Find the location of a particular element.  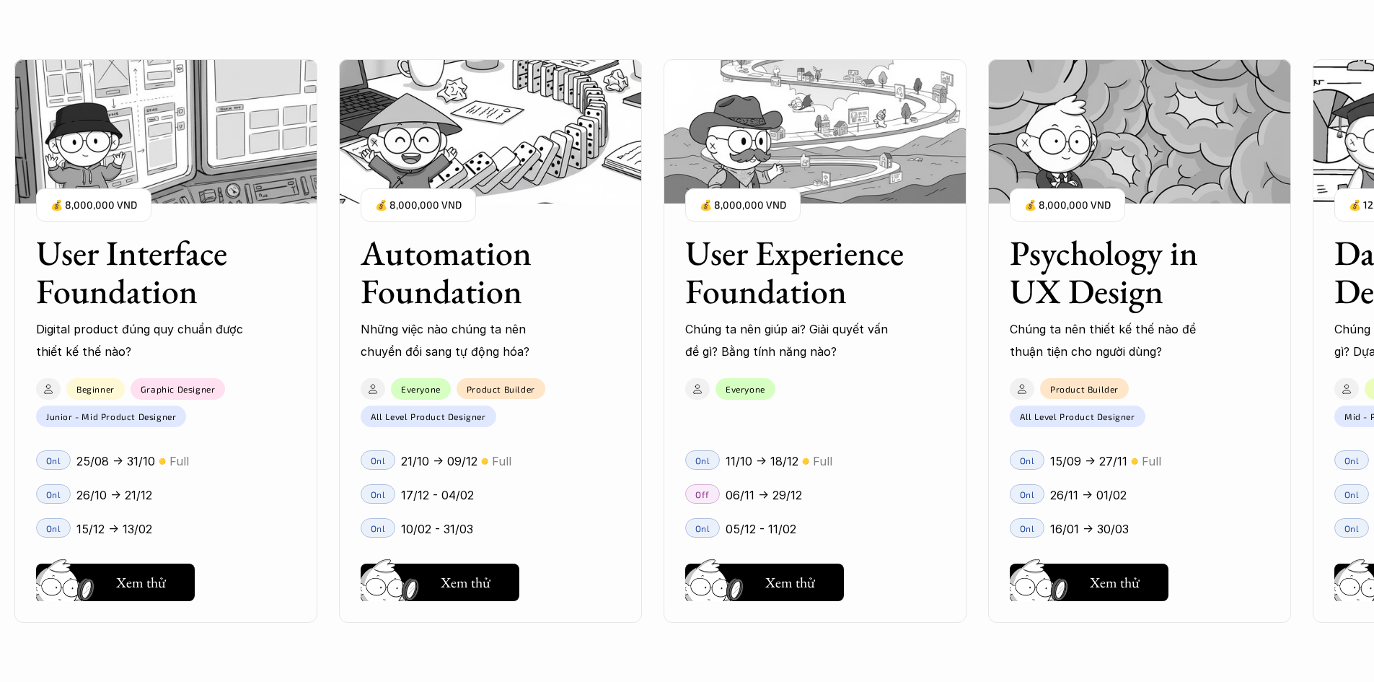

h3: Psychology in UX Design is located at coordinates (1122, 272).